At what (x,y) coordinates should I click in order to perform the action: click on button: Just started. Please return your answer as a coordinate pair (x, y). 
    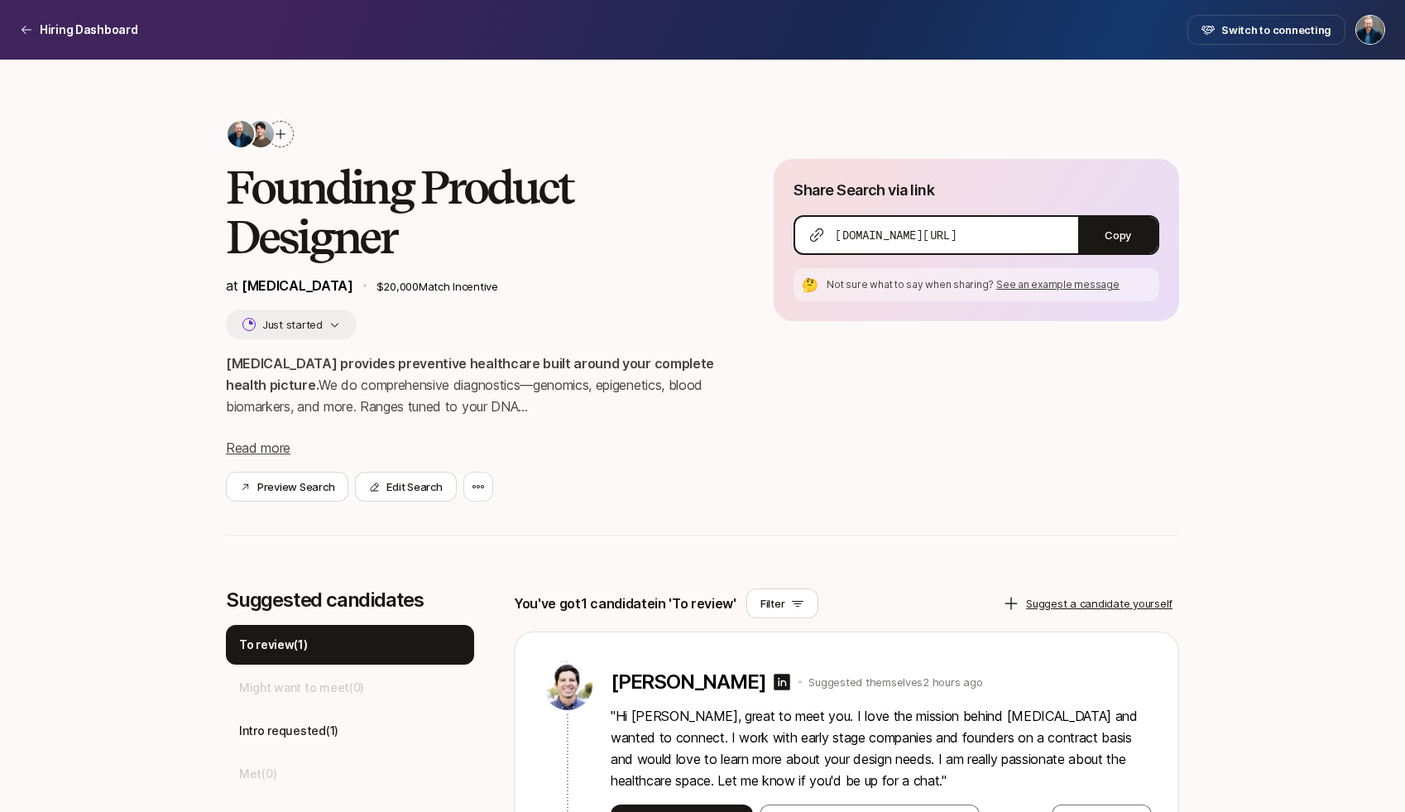
    Looking at the image, I should click on (291, 324).